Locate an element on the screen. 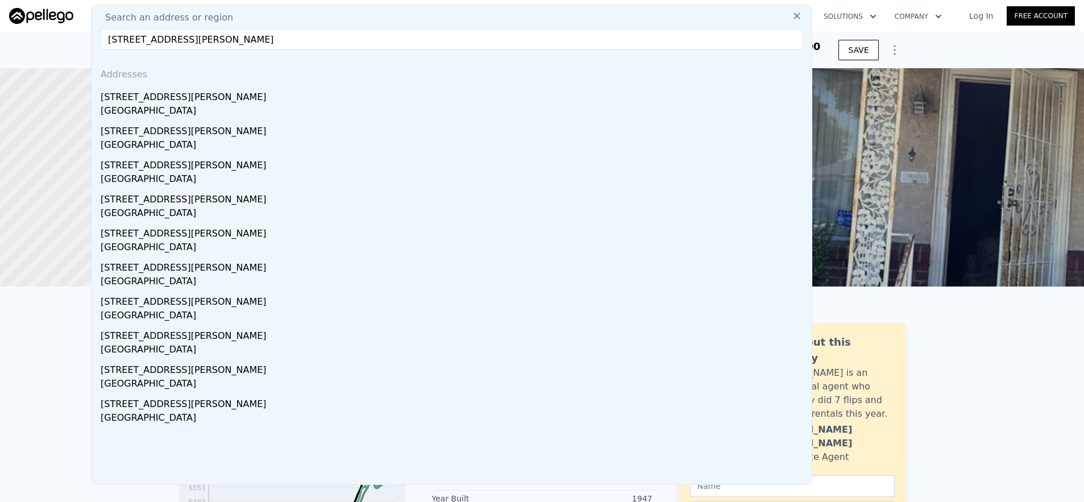 The width and height of the screenshot is (1084, 502). tspan: $553 is located at coordinates (197, 488).